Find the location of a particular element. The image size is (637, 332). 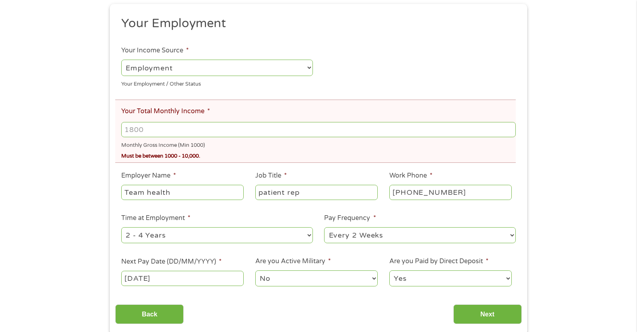

input: ---Click Here for Calendar --- is located at coordinates (183, 279).